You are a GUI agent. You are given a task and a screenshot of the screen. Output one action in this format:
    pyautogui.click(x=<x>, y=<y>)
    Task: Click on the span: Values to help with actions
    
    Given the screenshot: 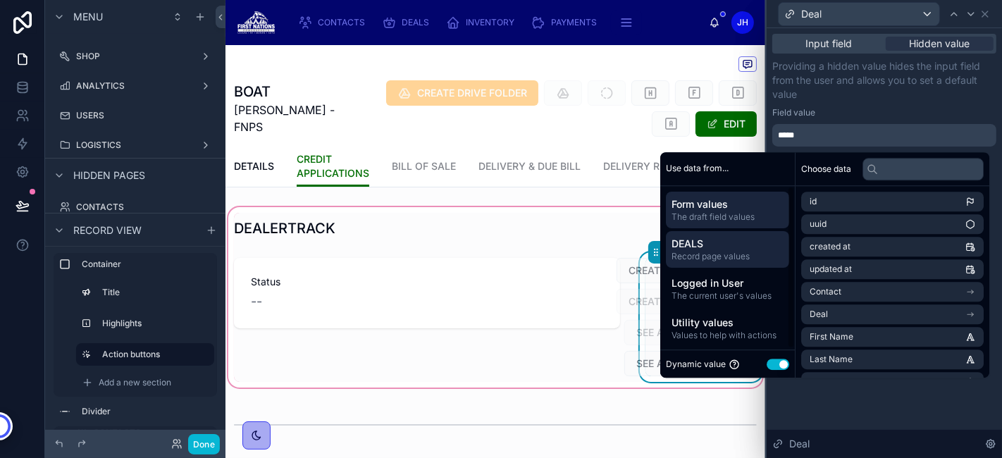 What is the action you would take?
    pyautogui.click(x=727, y=335)
    